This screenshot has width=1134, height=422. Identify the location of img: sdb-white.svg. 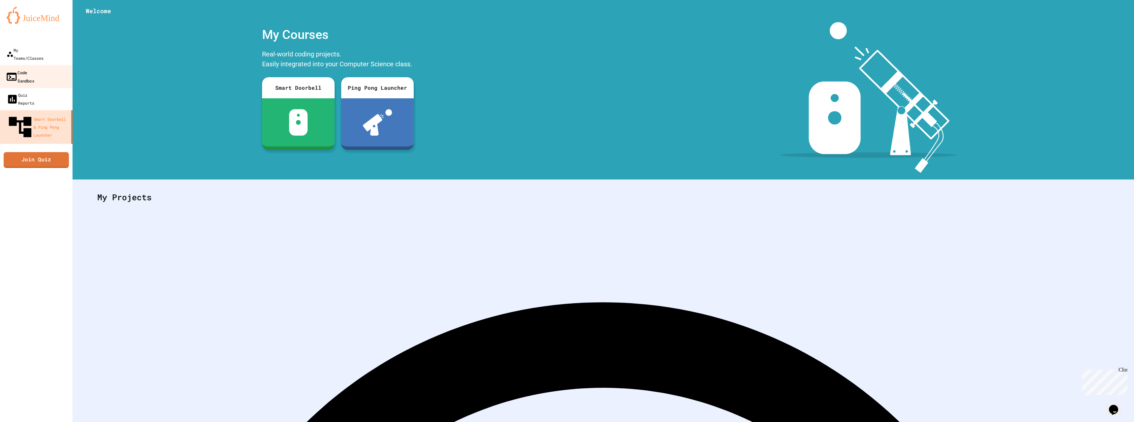
(298, 122).